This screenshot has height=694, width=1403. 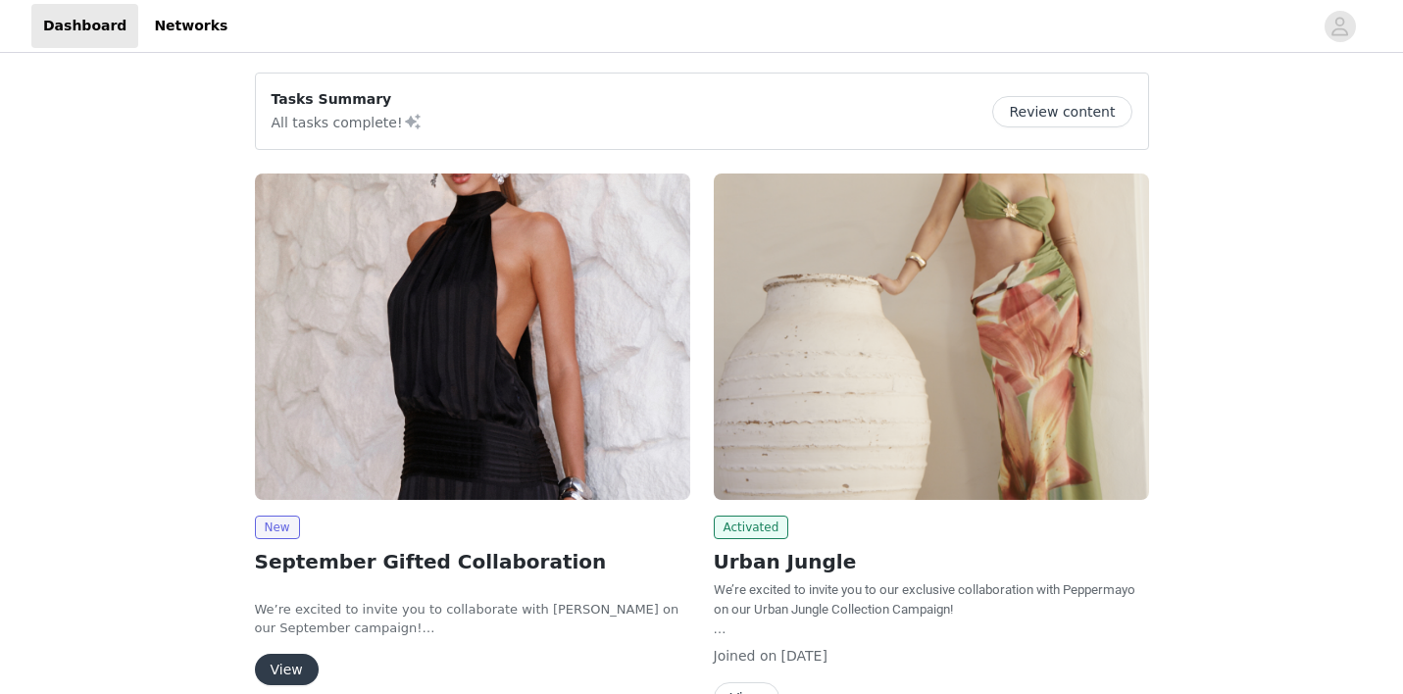 I want to click on button: View, so click(x=286, y=669).